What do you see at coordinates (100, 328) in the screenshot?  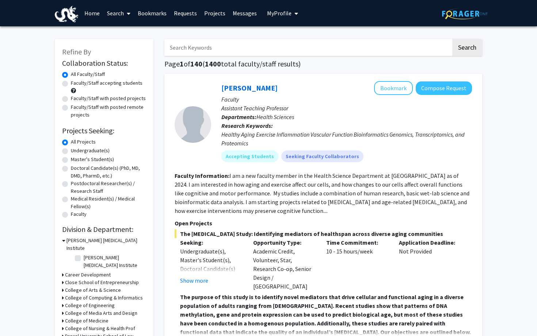 I see `h3: College of Nursing & Health Prof` at bounding box center [100, 328].